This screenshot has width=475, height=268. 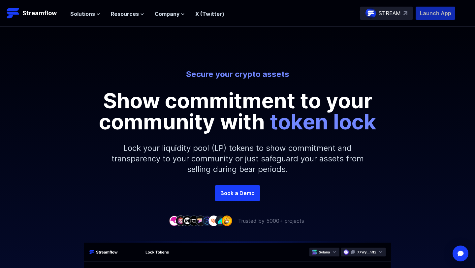 I want to click on img: company-7, so click(x=214, y=220).